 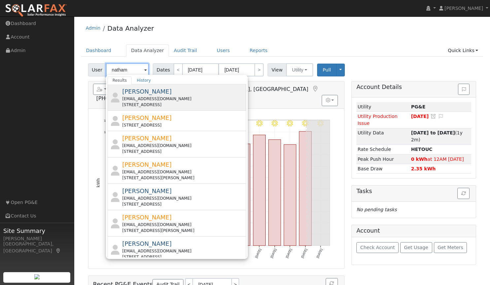 What do you see at coordinates (422, 149) in the screenshot?
I see `strong: T` at bounding box center [422, 149].